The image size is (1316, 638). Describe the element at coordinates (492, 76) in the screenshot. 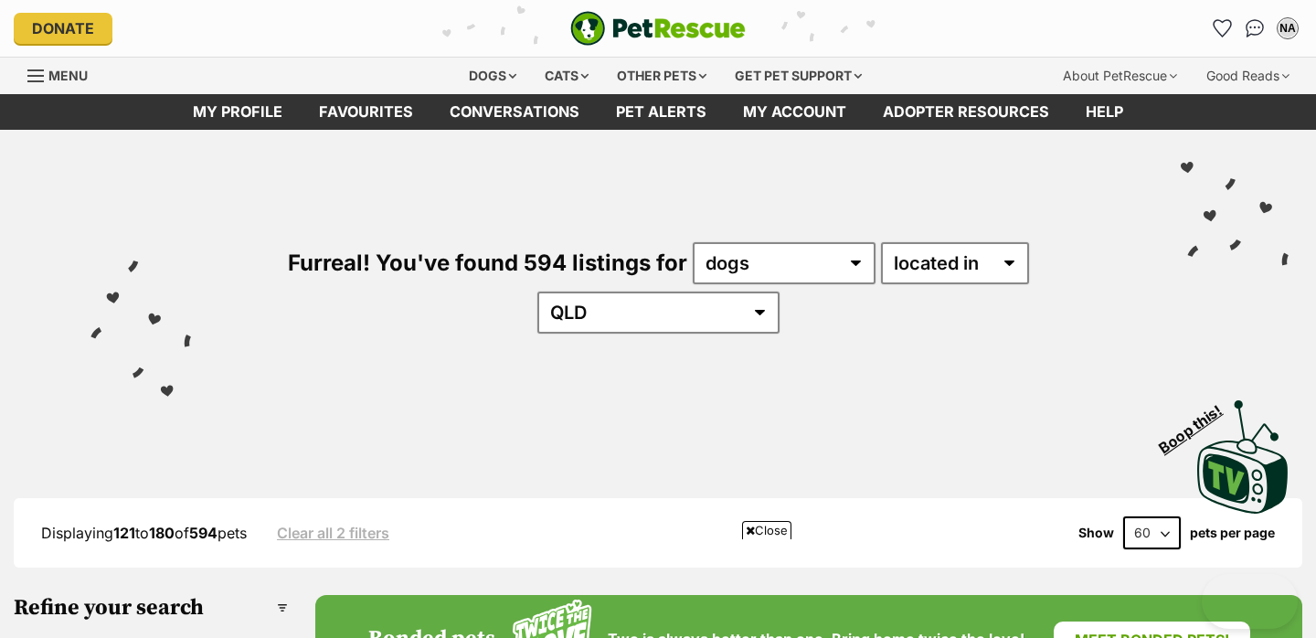

I see `div: Dogs` at that location.